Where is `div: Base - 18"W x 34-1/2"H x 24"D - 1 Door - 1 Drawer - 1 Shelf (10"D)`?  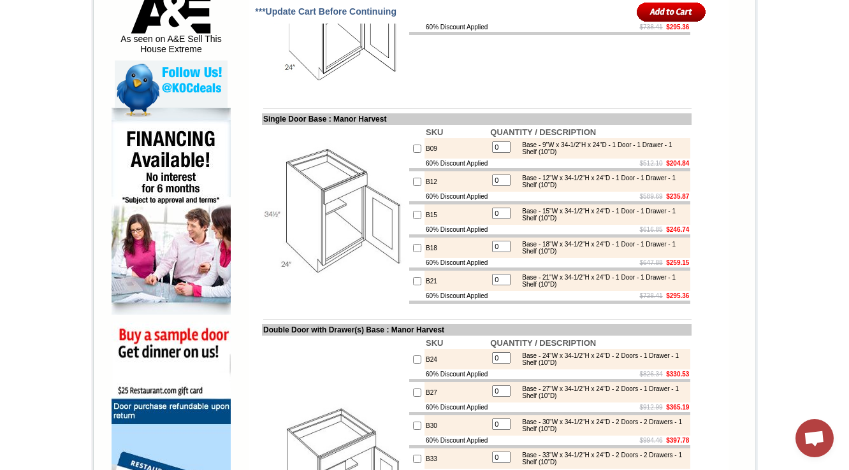 div: Base - 18"W x 34-1/2"H x 24"D - 1 Door - 1 Drawer - 1 Shelf (10"D) is located at coordinates (601, 248).